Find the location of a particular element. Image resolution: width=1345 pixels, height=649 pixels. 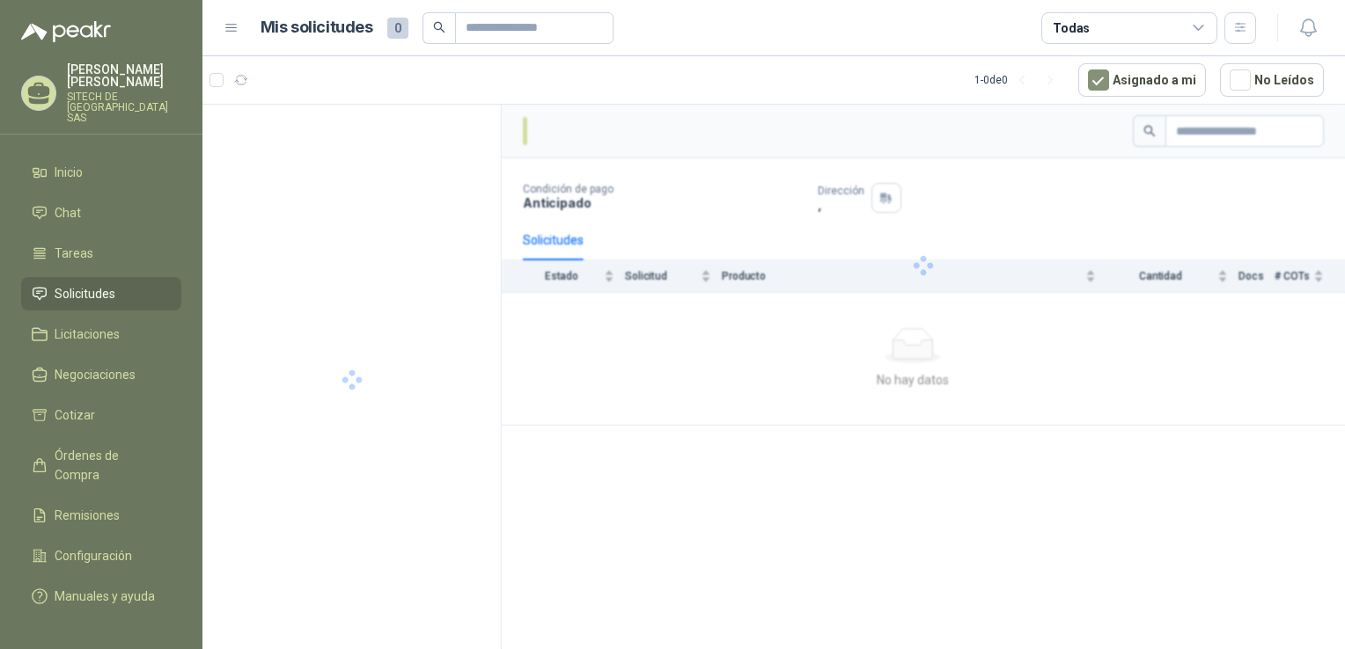

a: Inicio is located at coordinates (101, 172).